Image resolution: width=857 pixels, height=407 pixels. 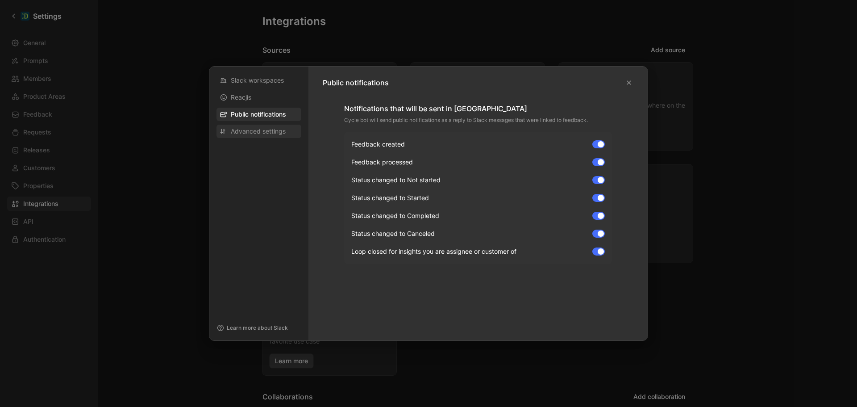 I want to click on label: Status changed to Not started, so click(x=478, y=180).